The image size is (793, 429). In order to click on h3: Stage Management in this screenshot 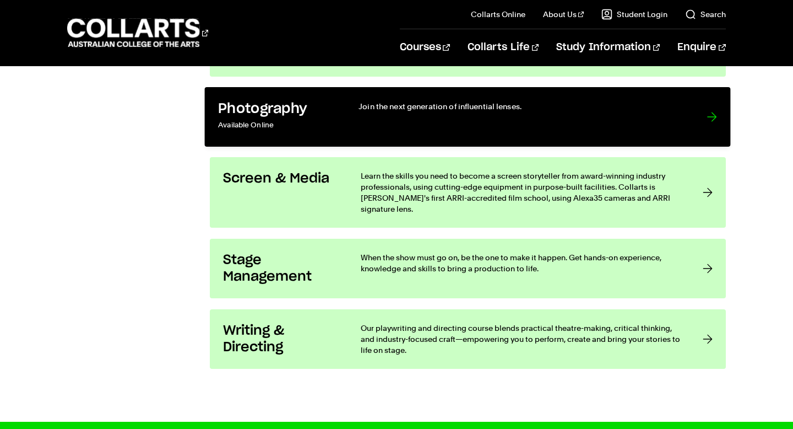, I will do `click(281, 268)`.